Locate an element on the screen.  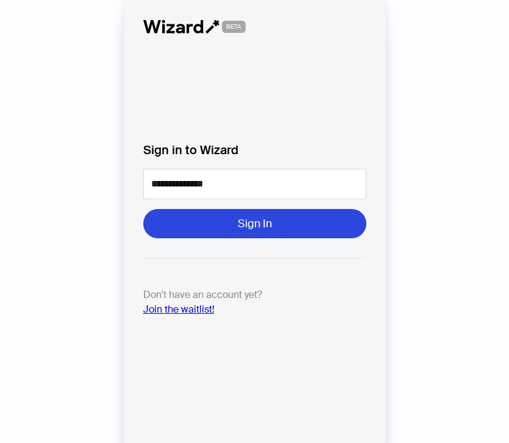
a: Join the waitlist! is located at coordinates (179, 309).